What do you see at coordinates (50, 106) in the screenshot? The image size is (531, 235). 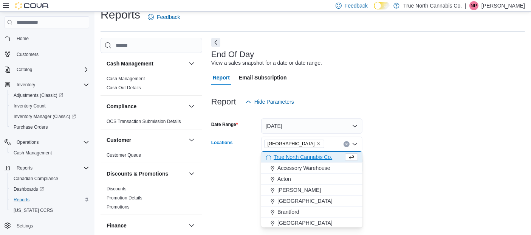 I see `button: Inventory Count` at bounding box center [50, 106].